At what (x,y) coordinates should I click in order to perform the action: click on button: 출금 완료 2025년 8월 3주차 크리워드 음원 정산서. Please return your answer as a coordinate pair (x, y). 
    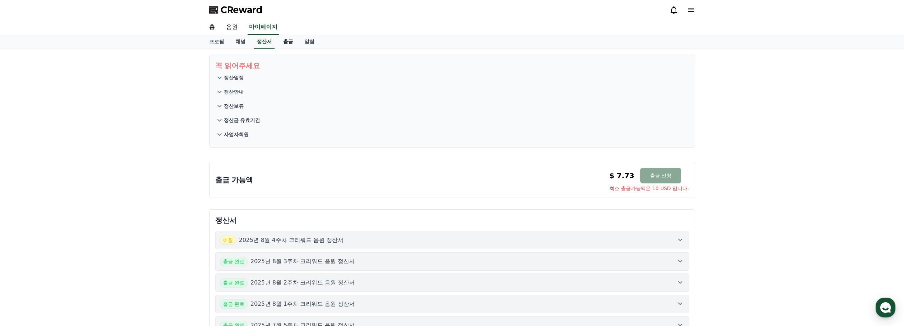
    Looking at the image, I should click on (452, 262).